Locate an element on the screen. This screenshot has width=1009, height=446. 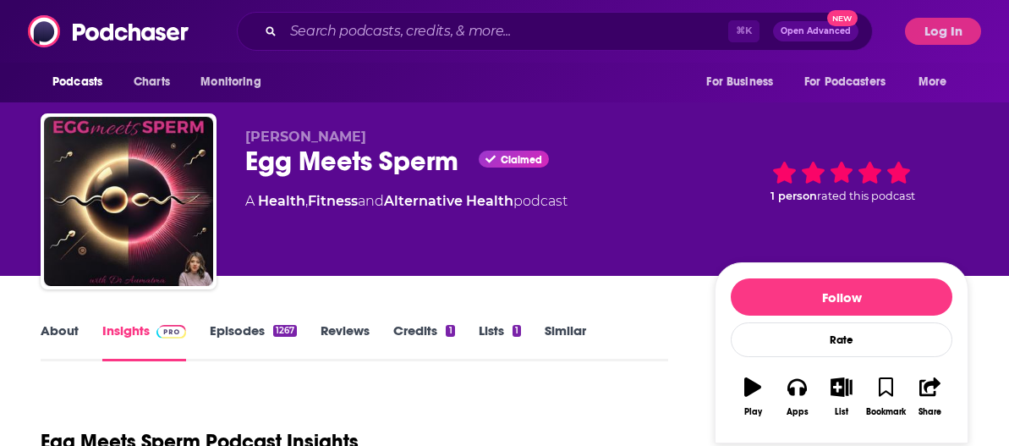
span: For Podcasters is located at coordinates (845, 82).